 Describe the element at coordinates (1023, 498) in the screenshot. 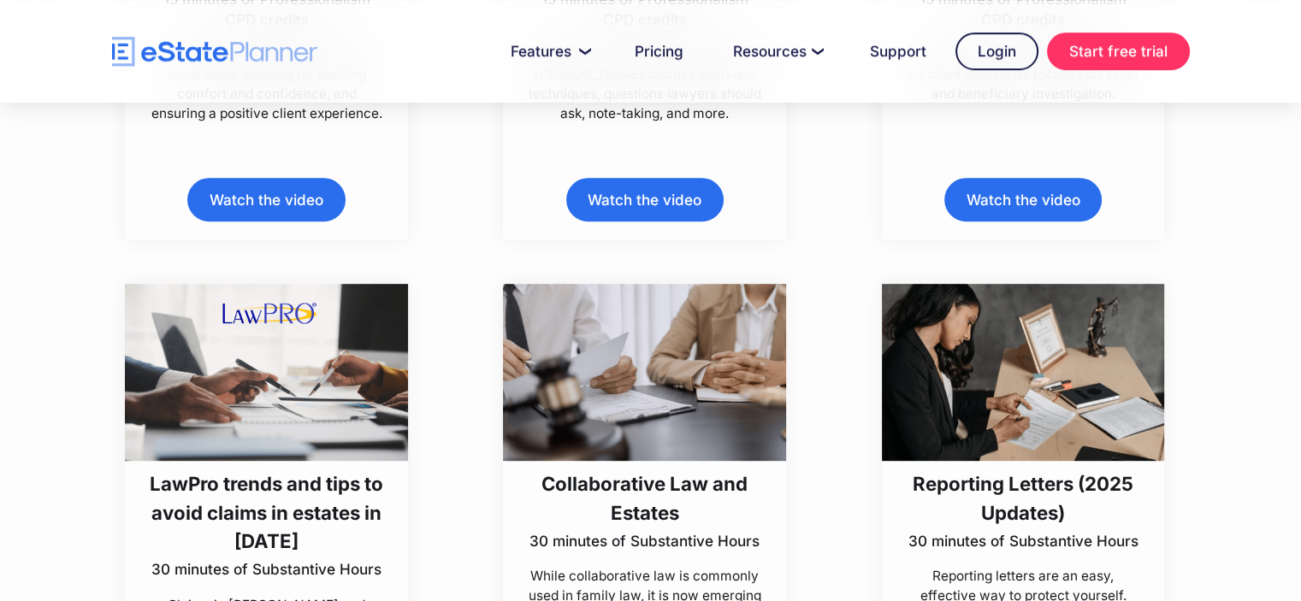

I see `h3: Reporting Letters (2025 Updates)` at that location.